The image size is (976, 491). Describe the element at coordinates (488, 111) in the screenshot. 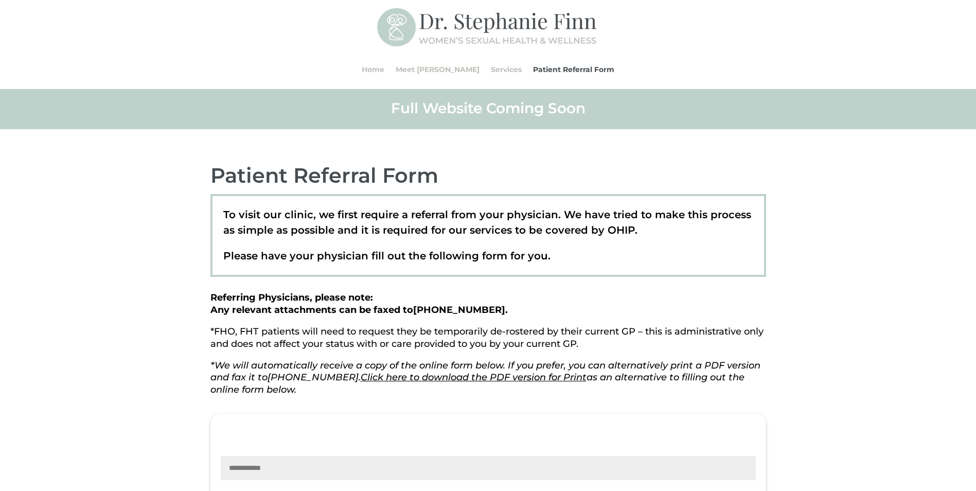

I see `h2: Full Website Coming Soon` at that location.